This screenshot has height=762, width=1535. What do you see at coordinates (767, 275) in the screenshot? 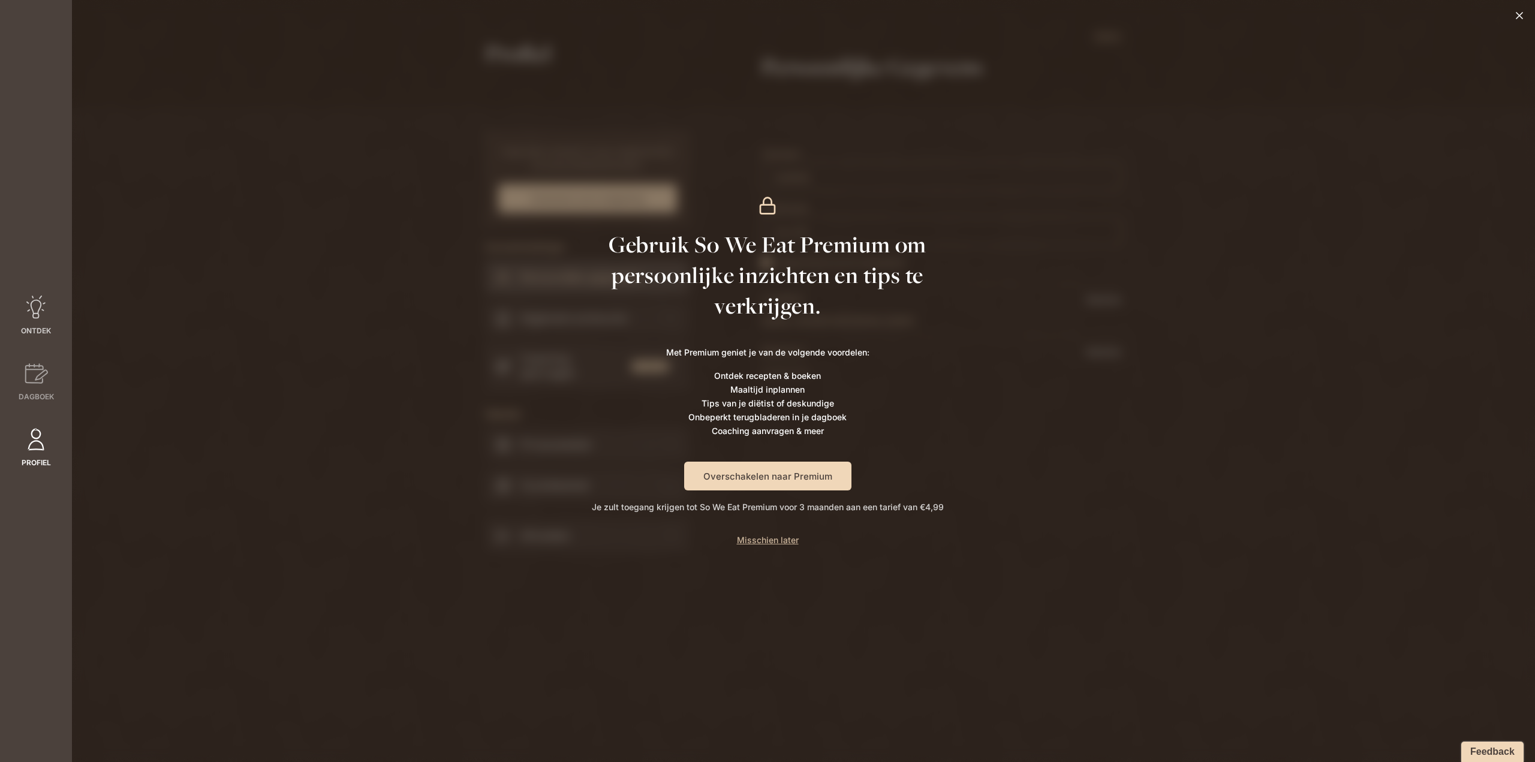
I see `h1: Gebruik So We Eat Premium om persoonlijke inzichten en tips te verkrijgen.` at bounding box center [767, 275].